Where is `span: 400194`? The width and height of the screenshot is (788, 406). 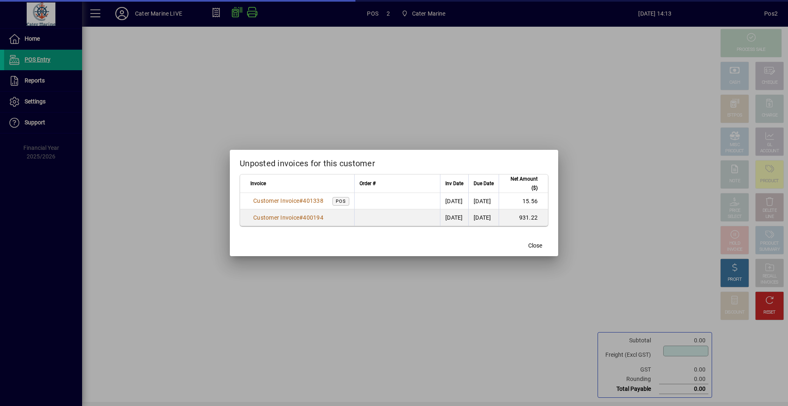
span: 400194 is located at coordinates (313, 218).